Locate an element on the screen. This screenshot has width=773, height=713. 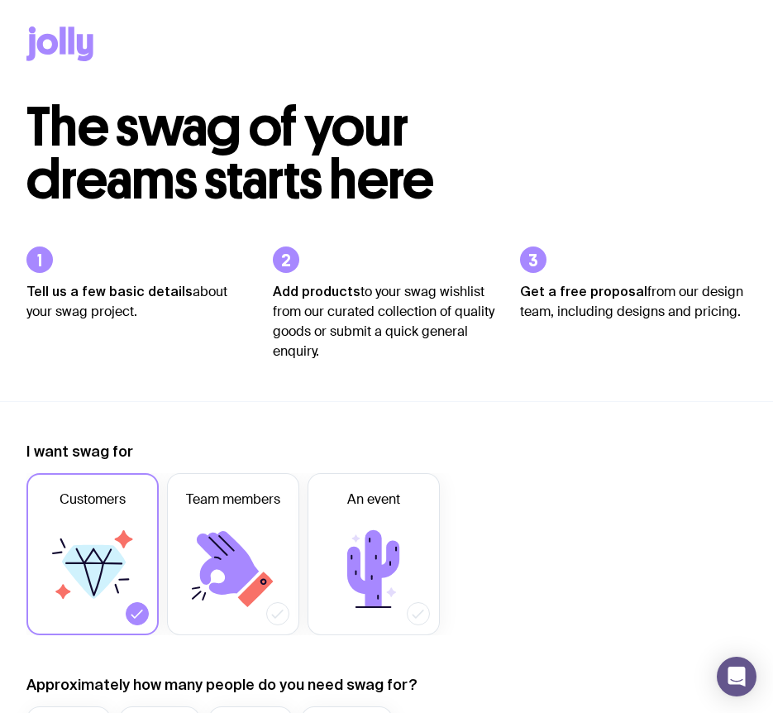
strong: Get a free proposal is located at coordinates (584, 291).